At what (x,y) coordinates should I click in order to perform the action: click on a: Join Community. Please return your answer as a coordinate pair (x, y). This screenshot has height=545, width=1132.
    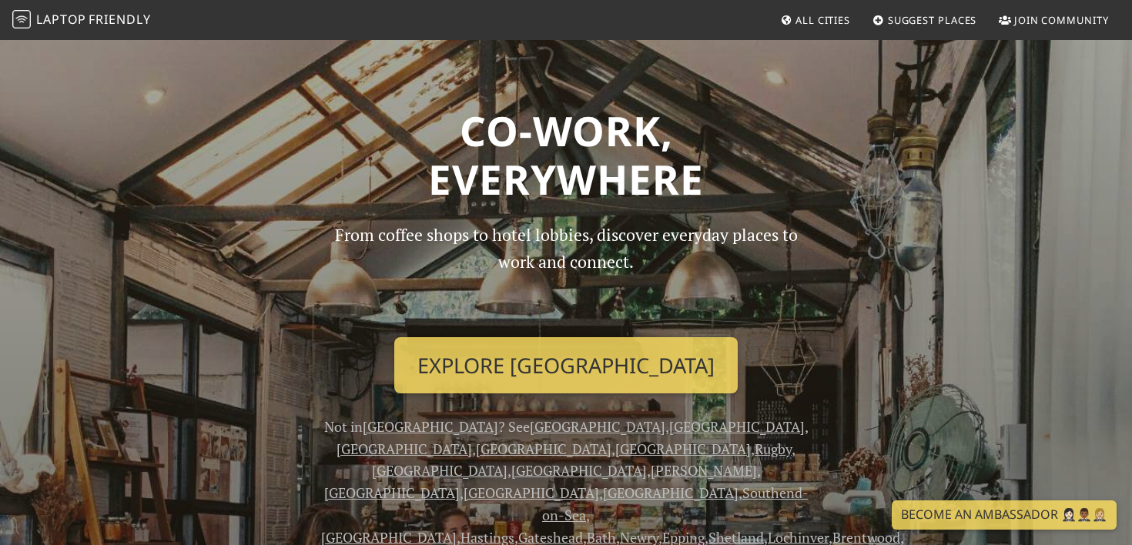
    Looking at the image, I should click on (1053, 20).